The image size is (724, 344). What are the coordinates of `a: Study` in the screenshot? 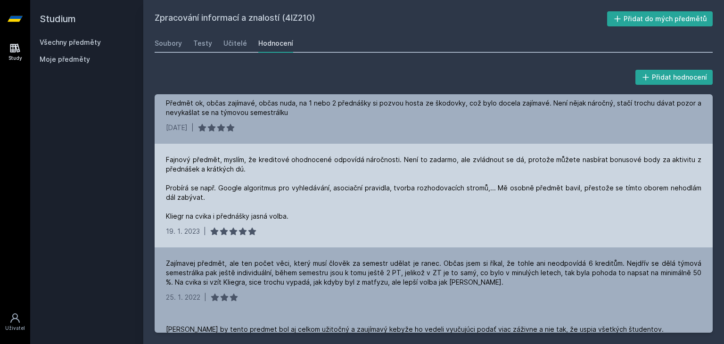 It's located at (15, 52).